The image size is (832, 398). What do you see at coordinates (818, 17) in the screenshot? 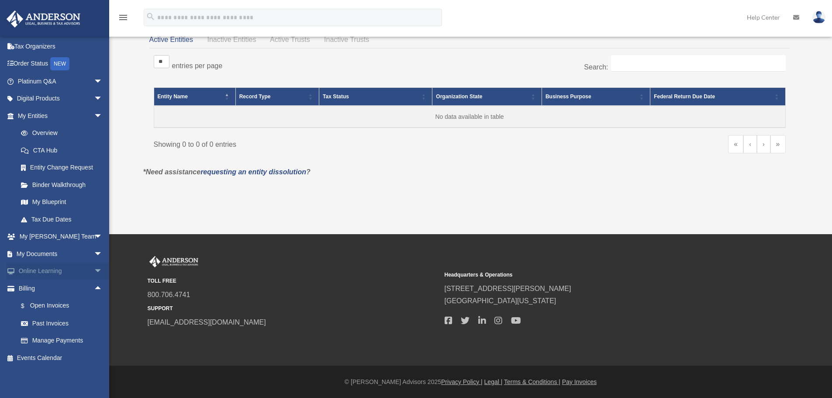
I see `img: User Pic` at bounding box center [818, 17].